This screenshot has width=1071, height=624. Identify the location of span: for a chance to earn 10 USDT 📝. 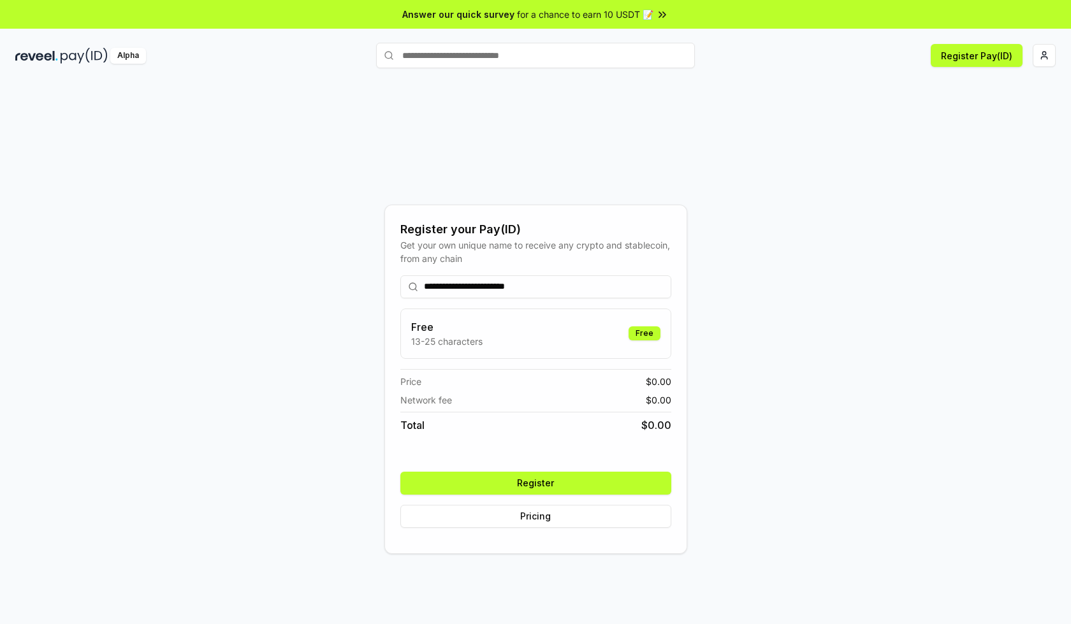
(585, 14).